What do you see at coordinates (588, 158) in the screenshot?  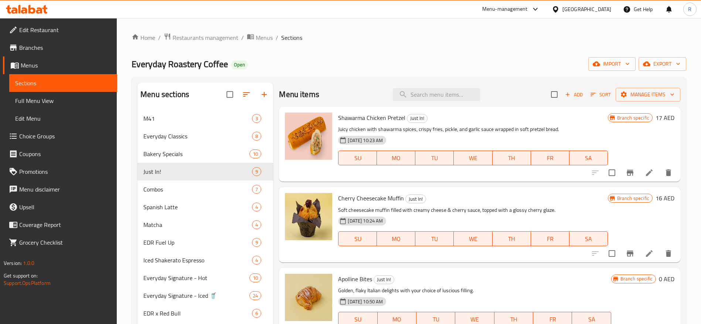 I see `span: SA` at bounding box center [588, 158].